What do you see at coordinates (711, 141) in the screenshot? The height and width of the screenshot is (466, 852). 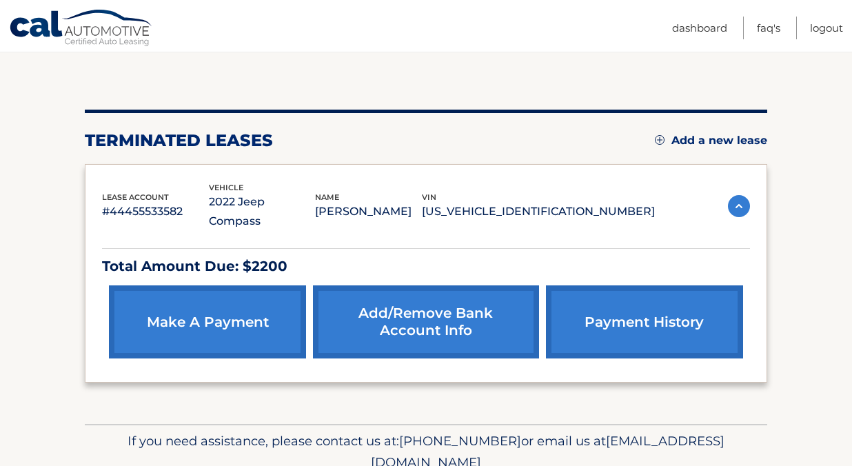 I see `a: Add a new lease` at bounding box center [711, 141].